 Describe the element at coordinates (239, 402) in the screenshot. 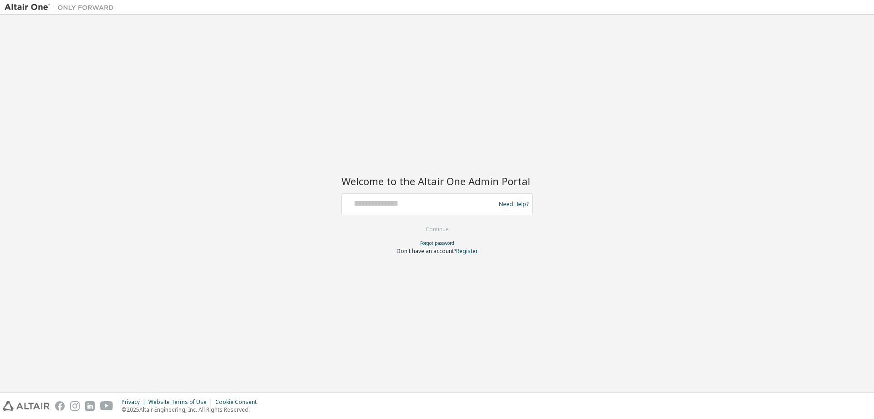

I see `div: Cookie Consent` at that location.